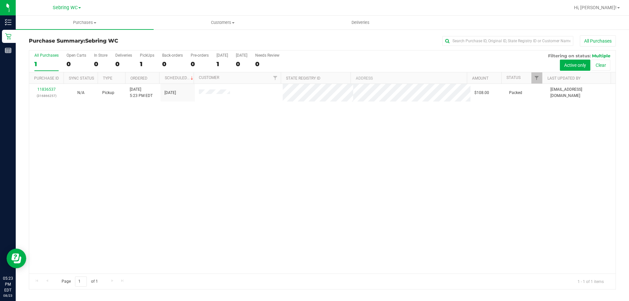 The width and height of the screenshot is (629, 301). What do you see at coordinates (199, 55) in the screenshot?
I see `div: Pre-orders` at bounding box center [199, 55].